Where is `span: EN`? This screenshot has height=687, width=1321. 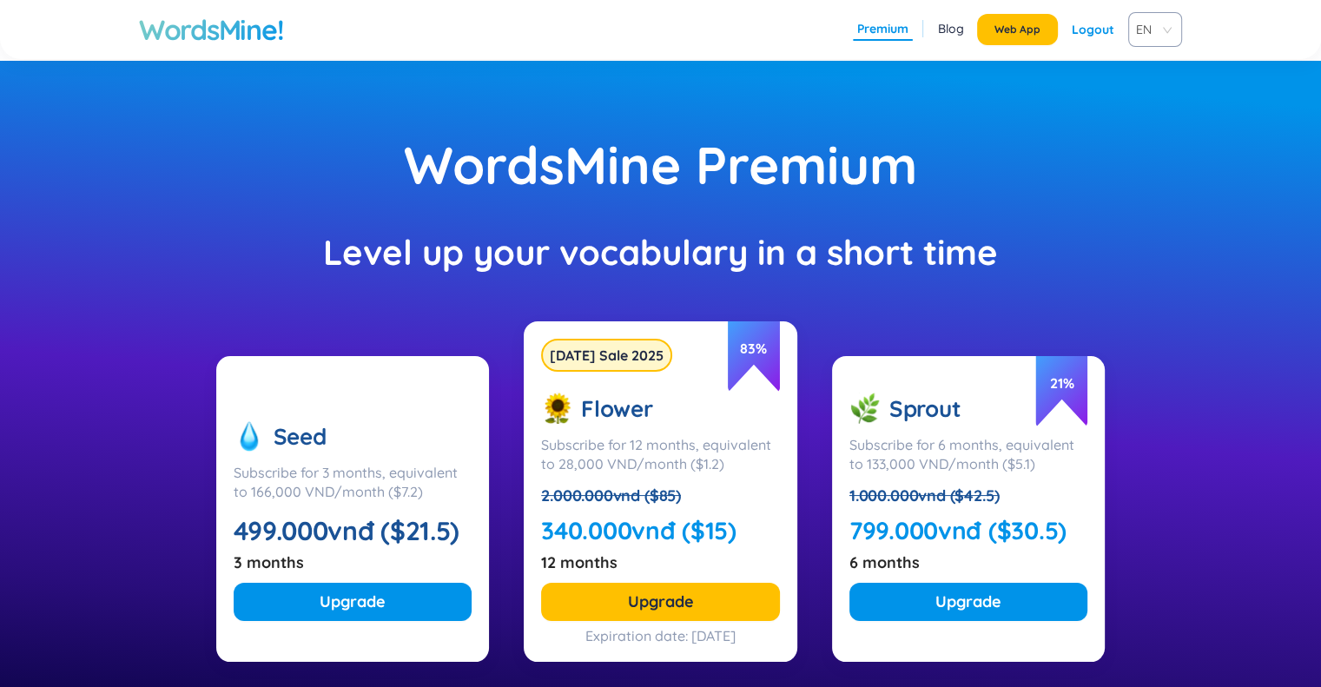
span: EN is located at coordinates (1152, 30).